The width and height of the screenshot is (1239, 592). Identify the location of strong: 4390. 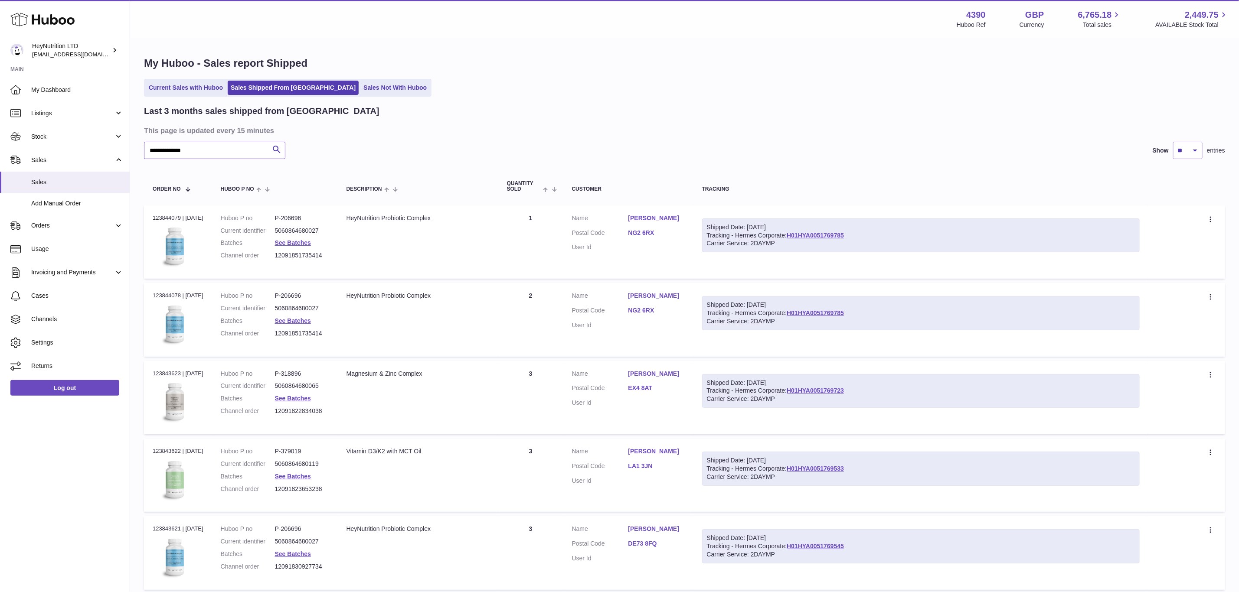
(976, 15).